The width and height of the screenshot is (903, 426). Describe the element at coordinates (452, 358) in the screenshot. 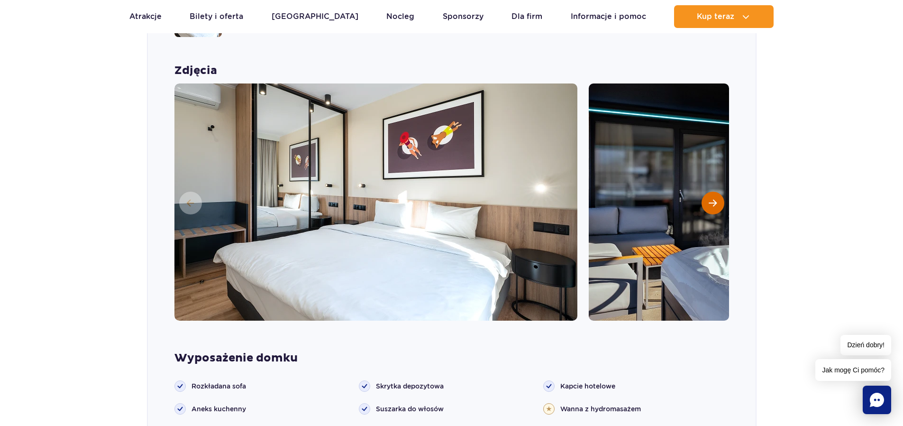

I see `strong: Wyposażenie domku` at that location.